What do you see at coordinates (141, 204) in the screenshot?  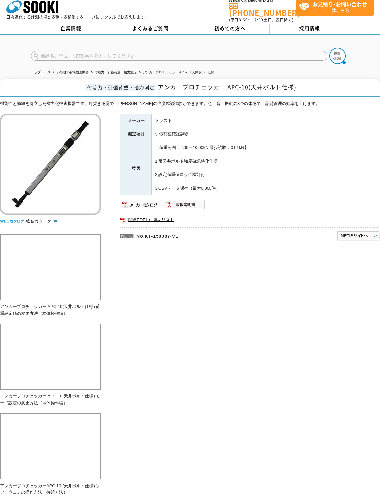 I see `img: メーカーカタログ` at bounding box center [141, 204].